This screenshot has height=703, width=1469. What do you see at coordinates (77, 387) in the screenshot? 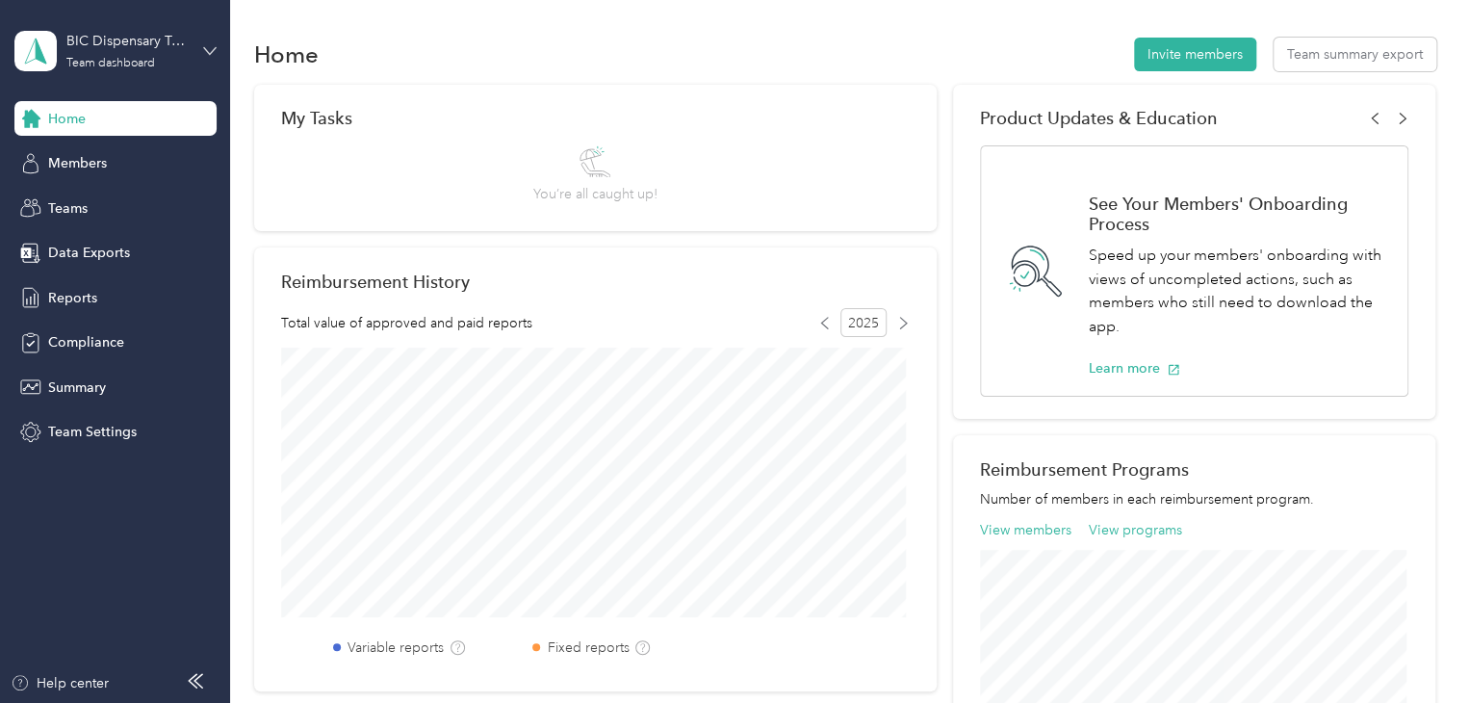
I see `span: Summary` at bounding box center [77, 387].